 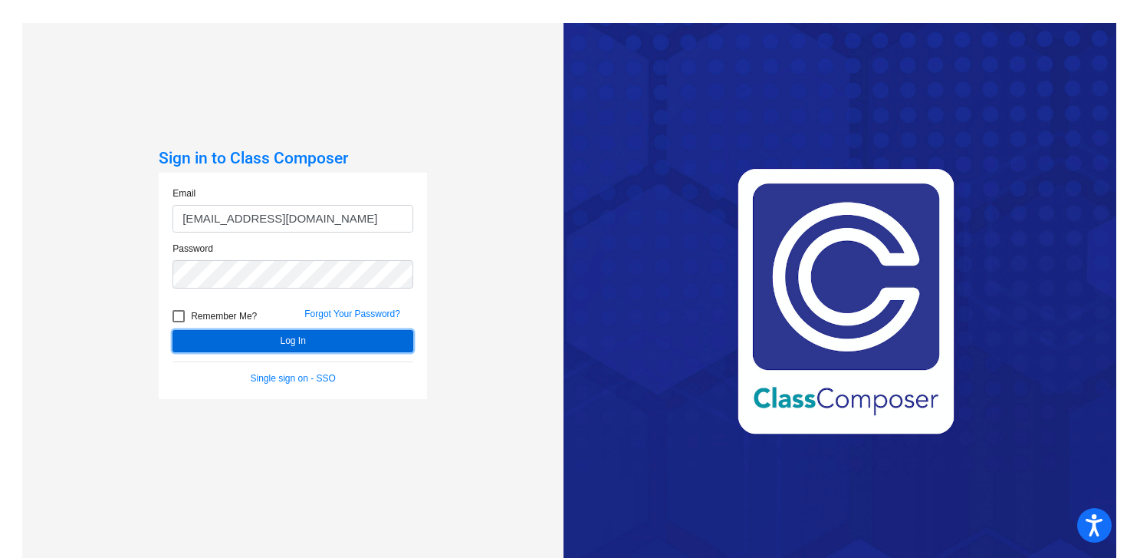 I want to click on label: Password, so click(x=192, y=248).